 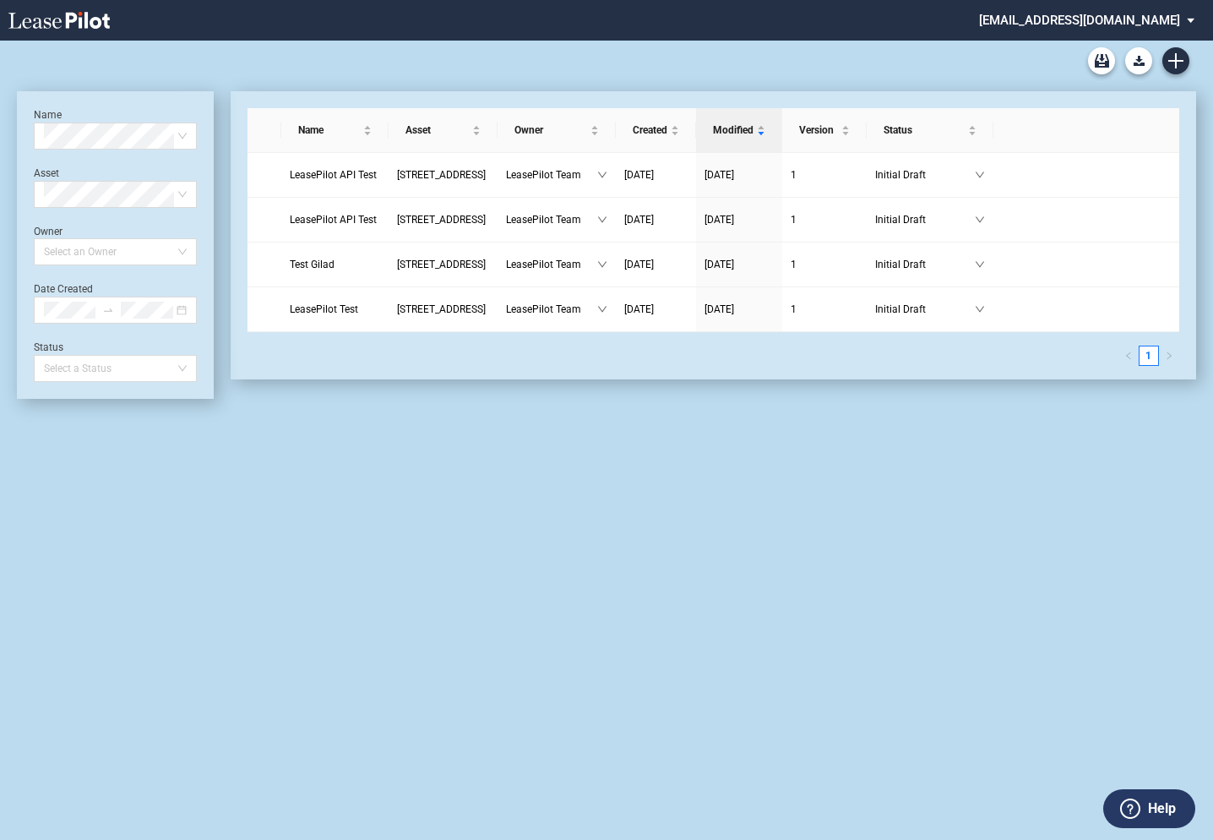 What do you see at coordinates (825, 130) in the screenshot?
I see `th: Version` at bounding box center [825, 130].